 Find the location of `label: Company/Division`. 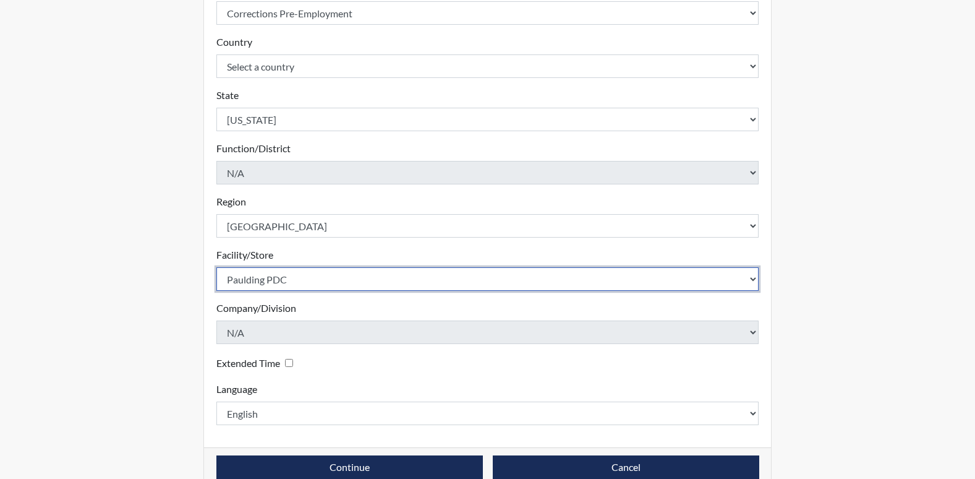

label: Company/Division is located at coordinates (256, 308).